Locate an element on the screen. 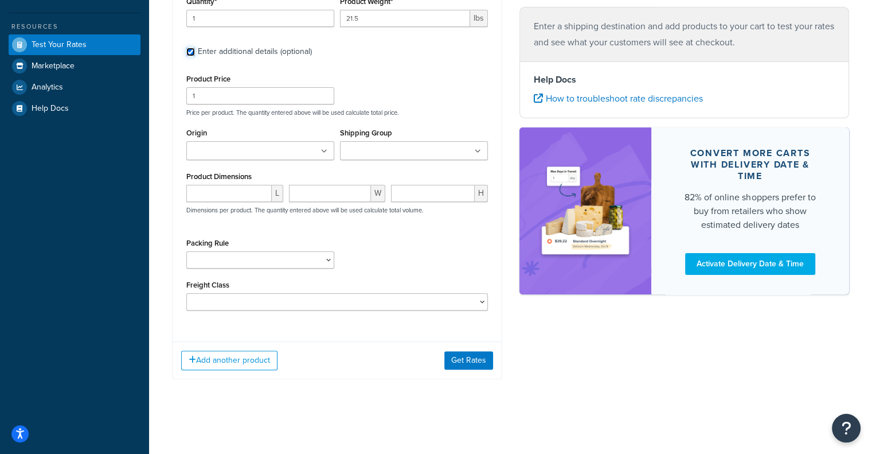 The width and height of the screenshot is (872, 454). label: Shipping Group is located at coordinates (366, 132).